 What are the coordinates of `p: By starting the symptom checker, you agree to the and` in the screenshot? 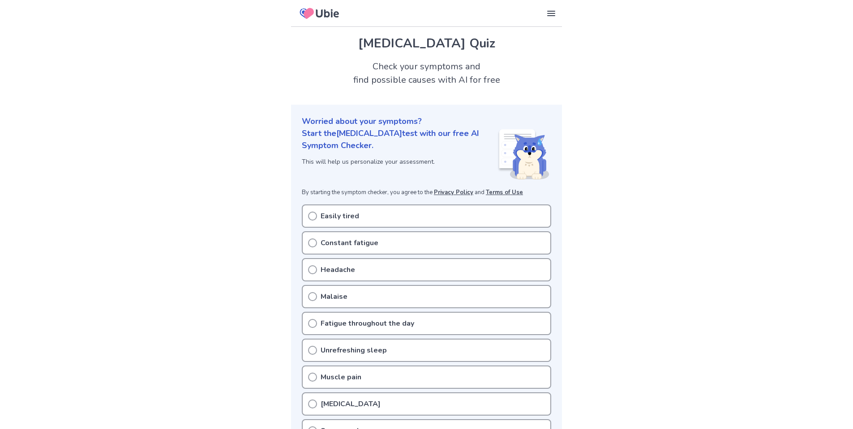 It's located at (426, 193).